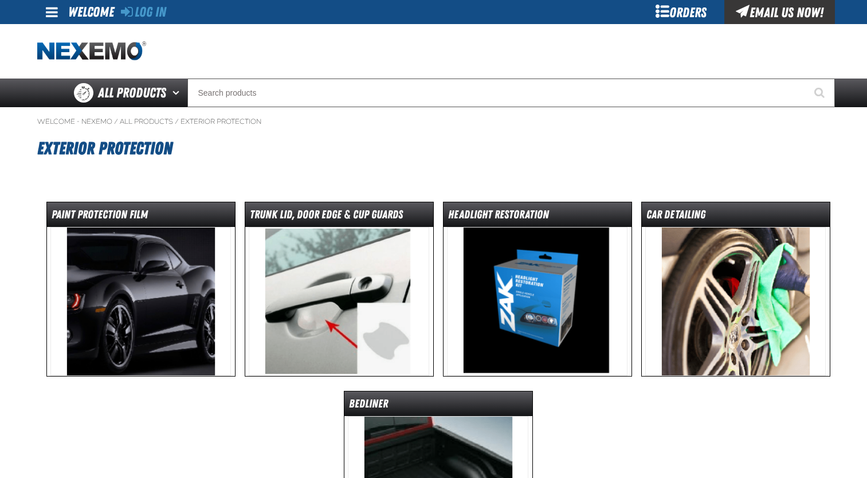 This screenshot has height=478, width=867. What do you see at coordinates (736, 289) in the screenshot?
I see `a: Car Detailing` at bounding box center [736, 289].